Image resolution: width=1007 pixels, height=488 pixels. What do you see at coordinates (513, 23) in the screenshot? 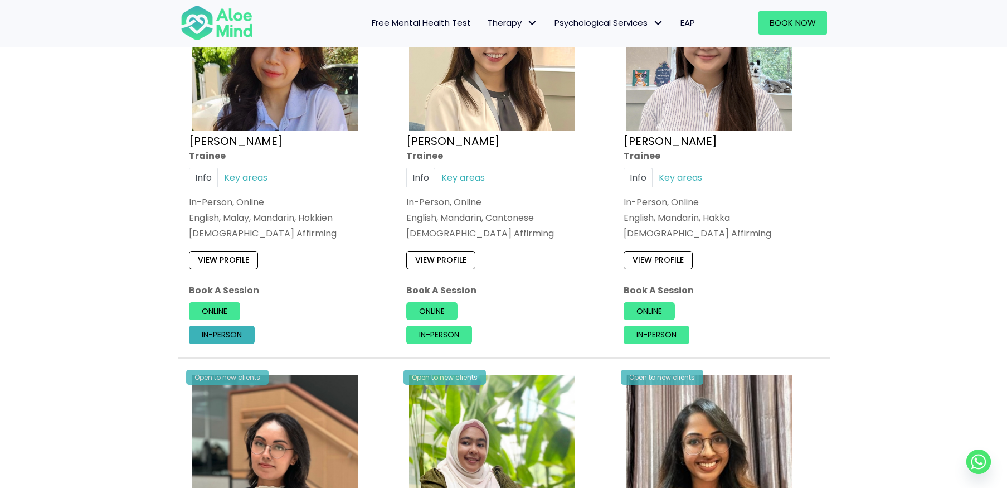
I see `a: TherapyTherapy: submenu` at bounding box center [513, 23].